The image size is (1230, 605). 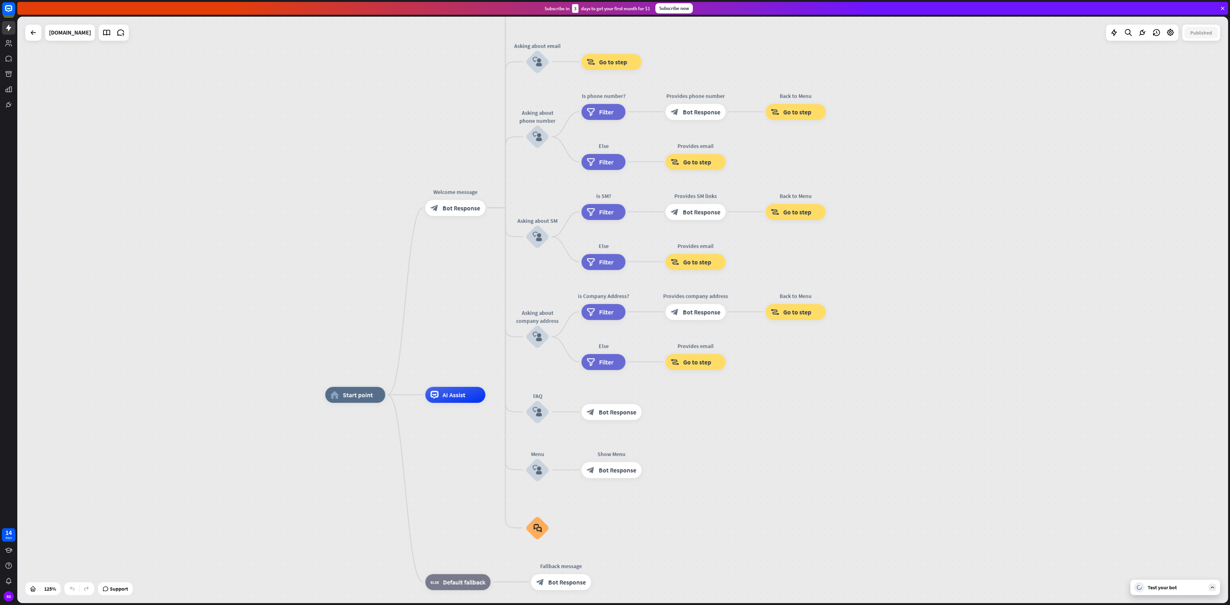 What do you see at coordinates (1176, 588) in the screenshot?
I see `div: Test your bot` at bounding box center [1176, 588].